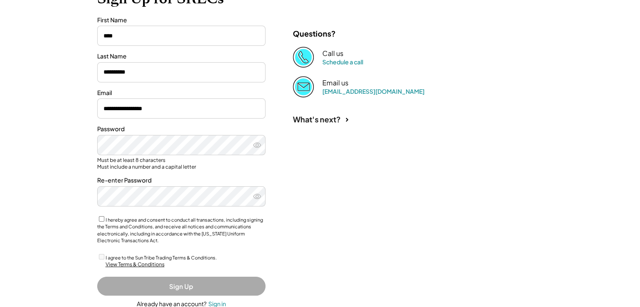 The width and height of the screenshot is (640, 307). I want to click on img: Phone%20copy%403x.png, so click(304, 57).